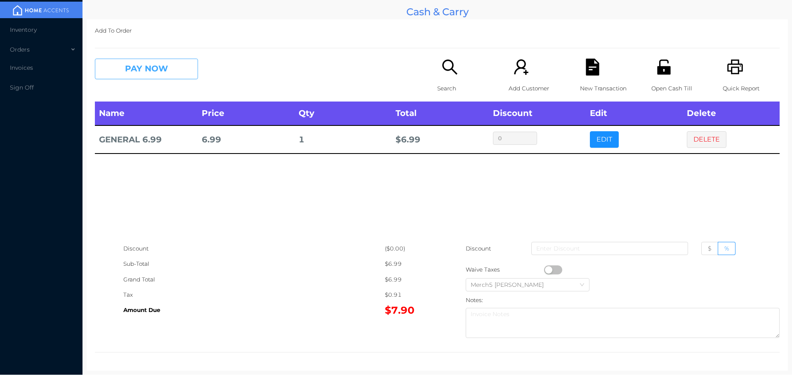 This screenshot has width=792, height=390. I want to click on span: Inventory, so click(23, 30).